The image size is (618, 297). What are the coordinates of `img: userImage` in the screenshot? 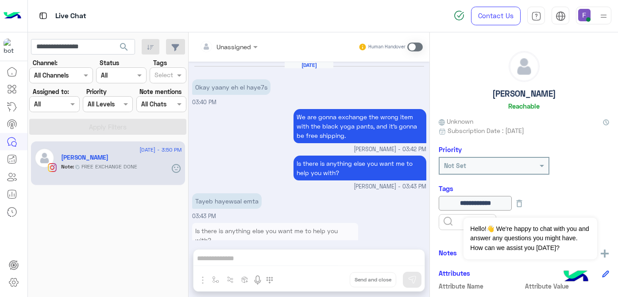 It's located at (585, 15).